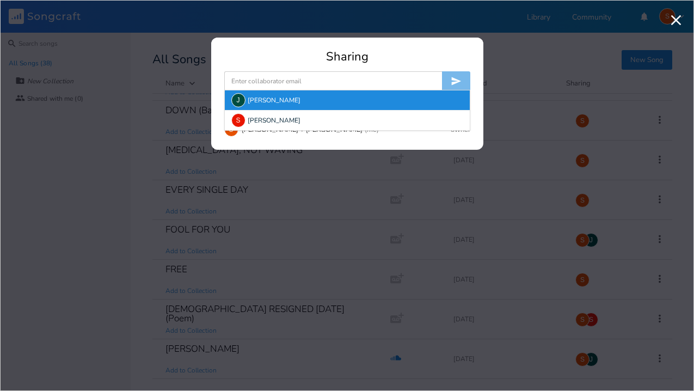  I want to click on div: owner, so click(460, 130).